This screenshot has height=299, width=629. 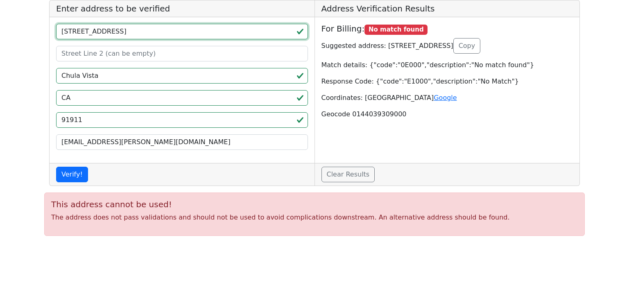 I want to click on a: Clear Results, so click(x=348, y=174).